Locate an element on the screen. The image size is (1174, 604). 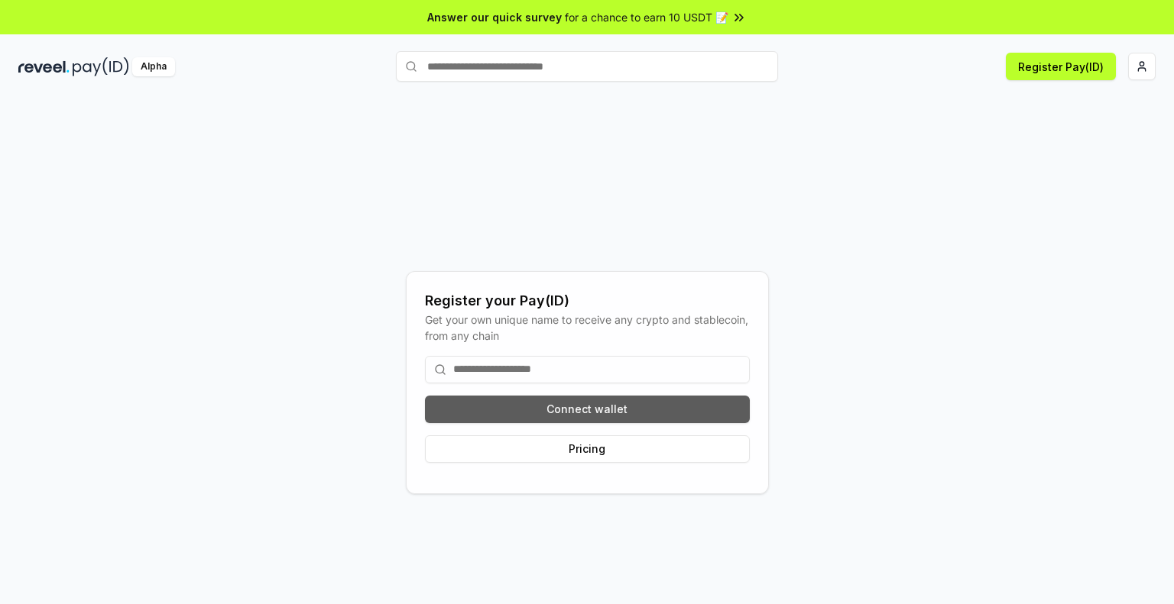
span: for a chance to earn 10 USDT 📝 is located at coordinates (646, 17).